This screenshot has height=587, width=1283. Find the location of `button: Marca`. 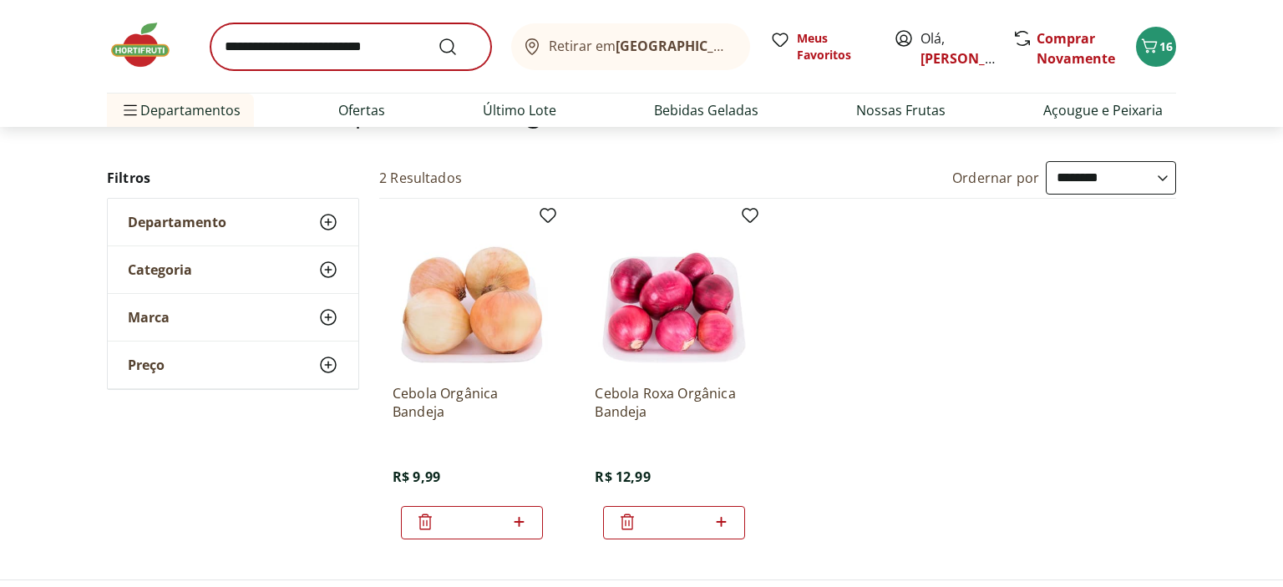

button: Marca is located at coordinates (233, 317).